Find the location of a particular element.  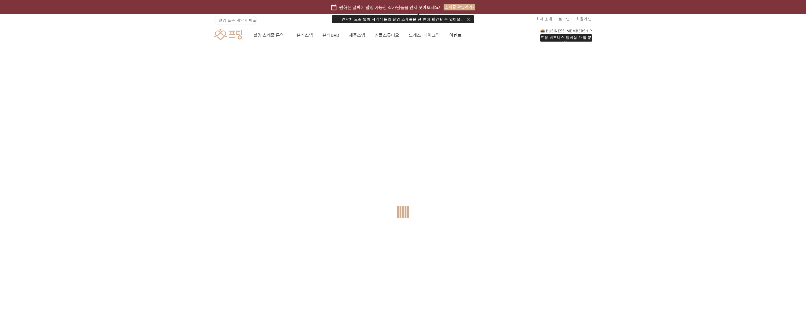

a: 촬영 스케줄 문의 is located at coordinates (270, 35).